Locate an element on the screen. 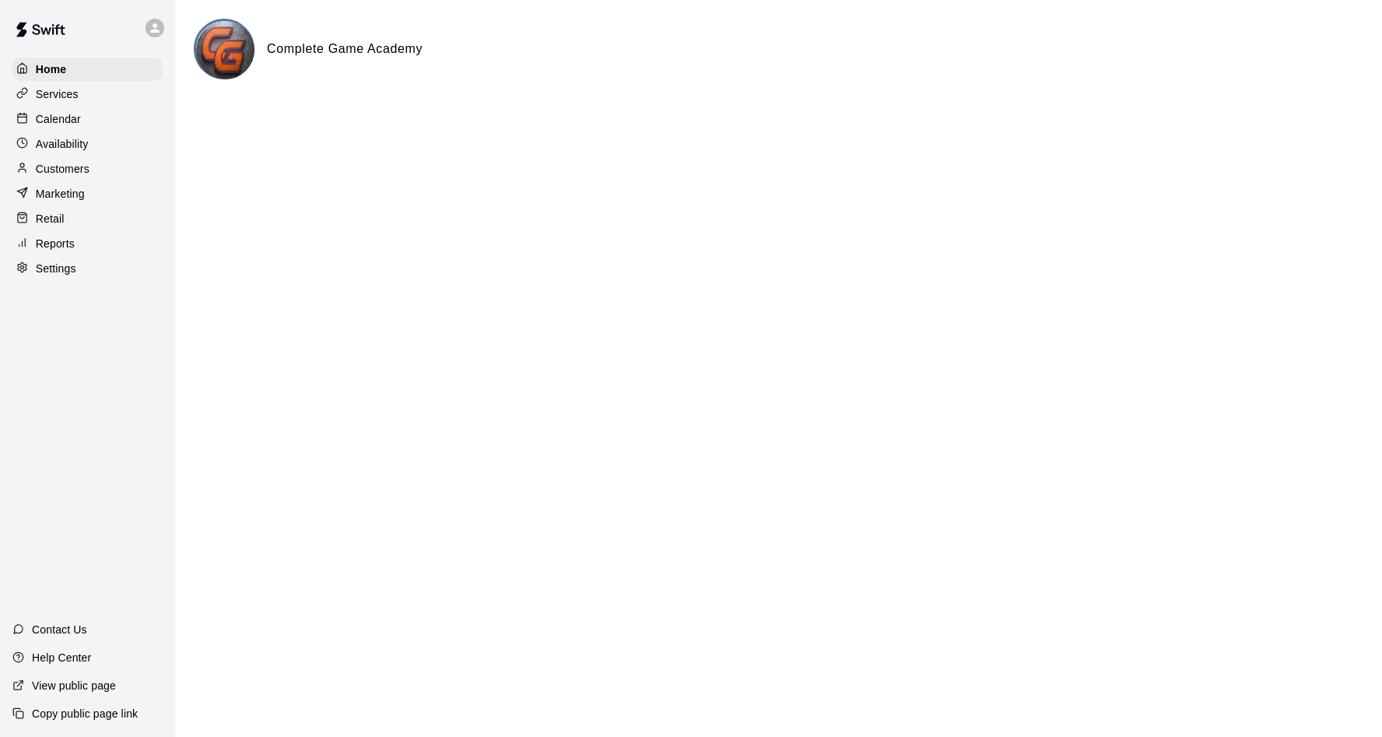  div: Settings is located at coordinates (87, 268).